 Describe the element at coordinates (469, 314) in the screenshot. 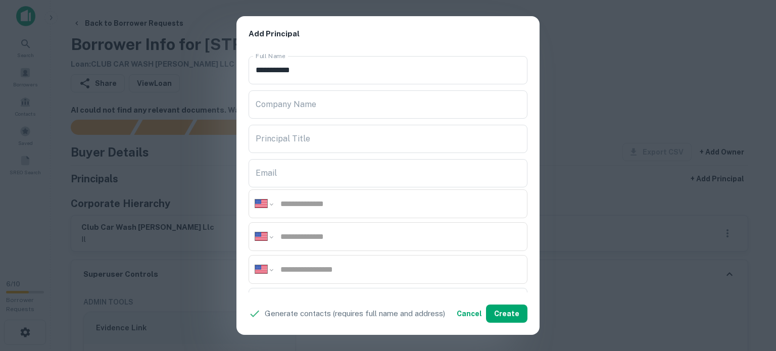

I see `button: Cancel` at that location.